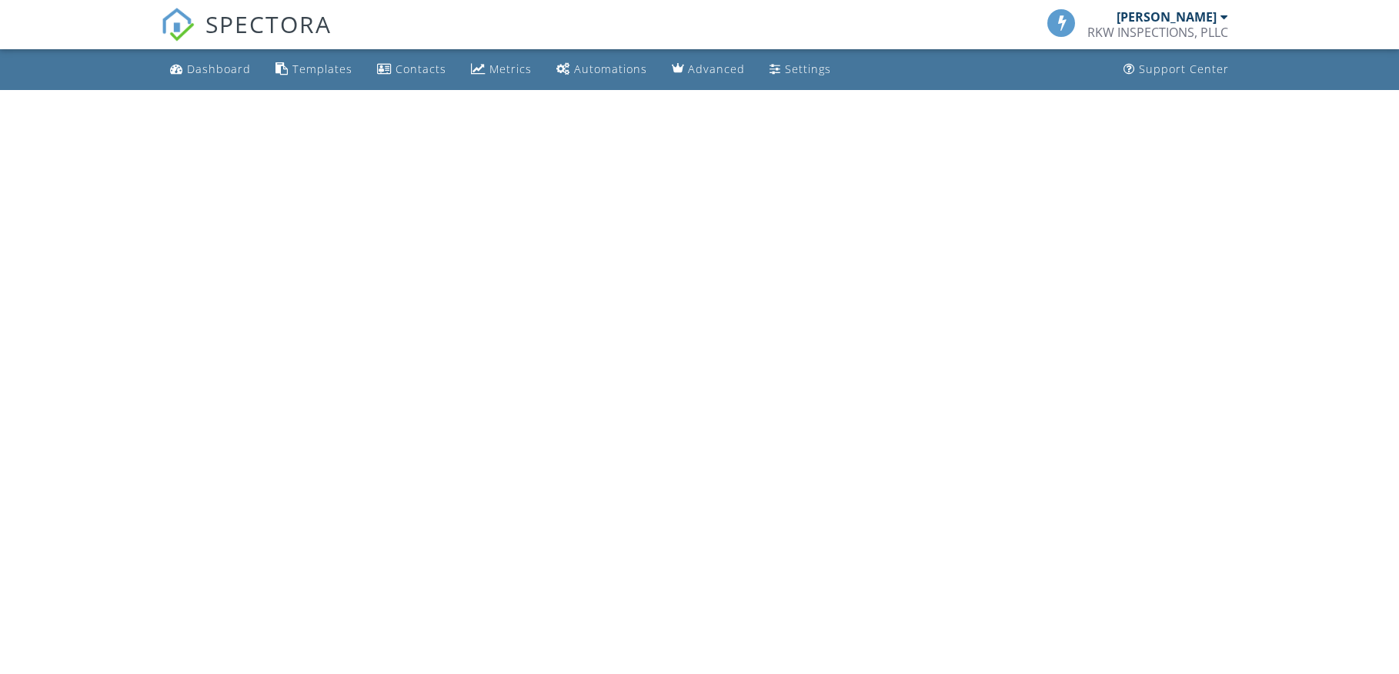 The width and height of the screenshot is (1399, 674). Describe the element at coordinates (412, 69) in the screenshot. I see `a: Contacts` at that location.